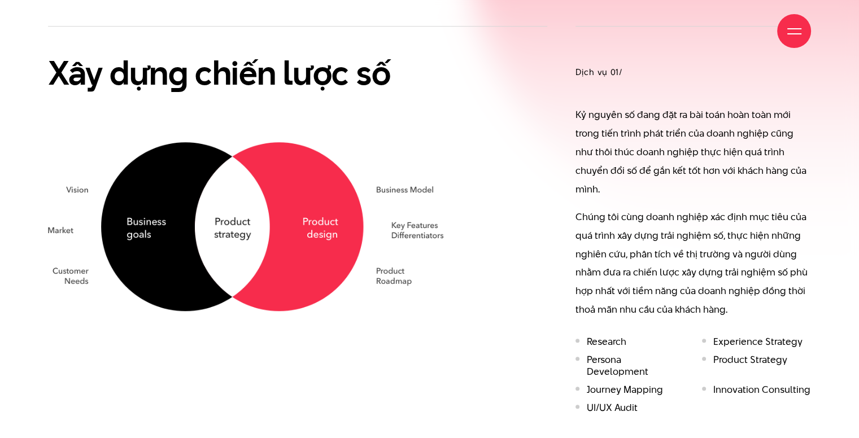 The height and width of the screenshot is (438, 859). Describe the element at coordinates (757, 342) in the screenshot. I see `li: Experience Strategy` at that location.